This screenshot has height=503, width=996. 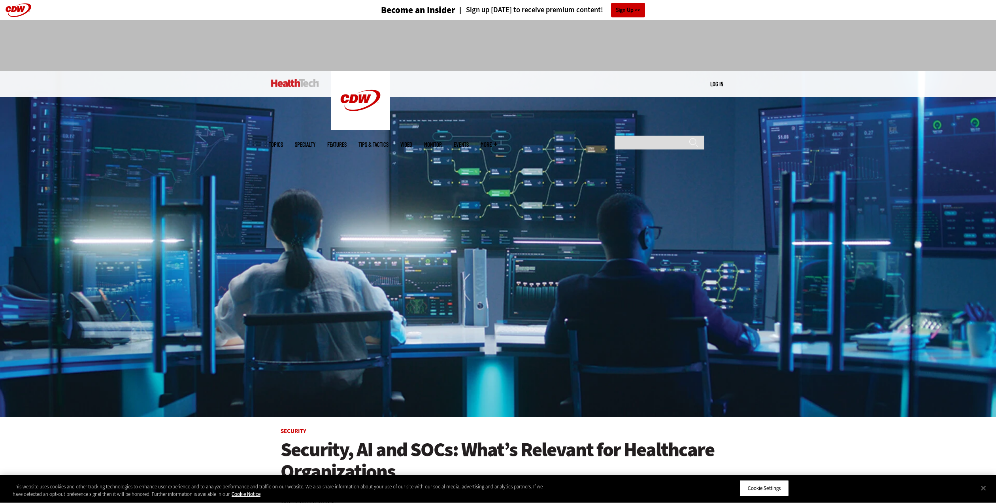 What do you see at coordinates (628, 10) in the screenshot?
I see `a: Sign Up` at bounding box center [628, 10].